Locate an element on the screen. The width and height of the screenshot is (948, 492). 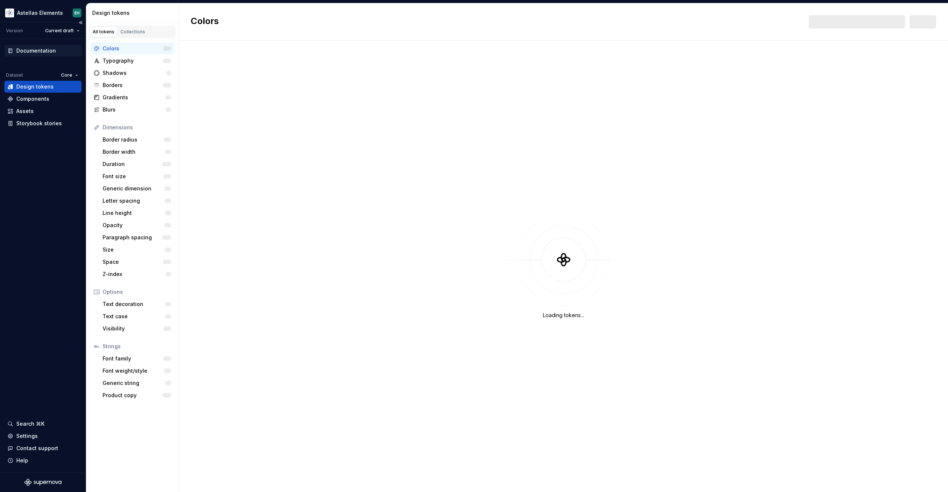
a: Text decoration is located at coordinates (137, 304).